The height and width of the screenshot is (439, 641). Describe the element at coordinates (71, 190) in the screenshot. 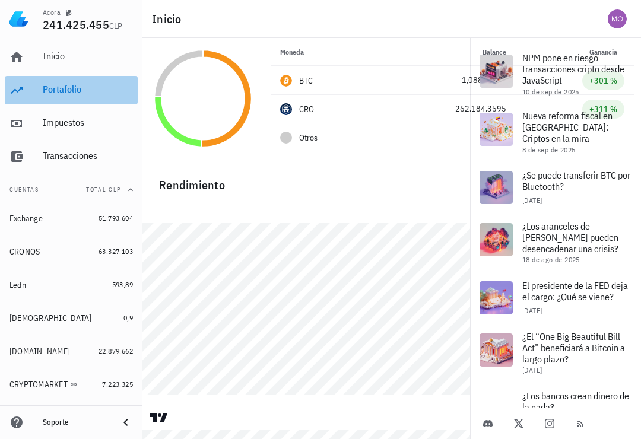

I see `button: CuentasTotal CLP` at that location.